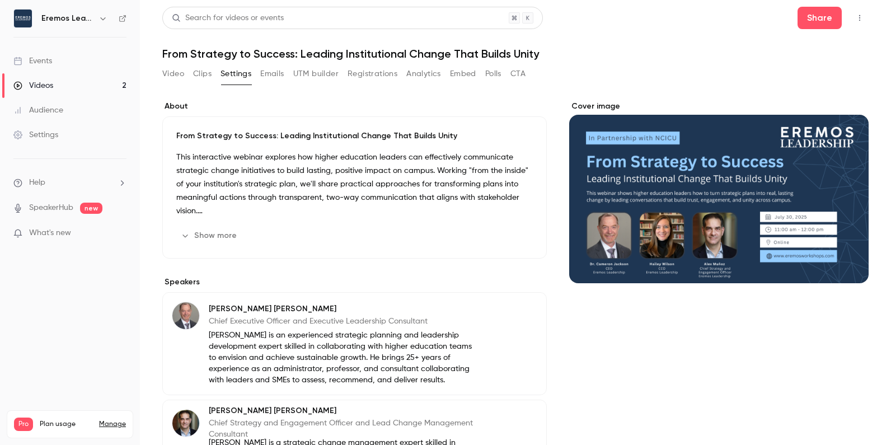 The width and height of the screenshot is (891, 445). What do you see at coordinates (186, 423) in the screenshot?
I see `img: Alex Muñoz` at bounding box center [186, 423].